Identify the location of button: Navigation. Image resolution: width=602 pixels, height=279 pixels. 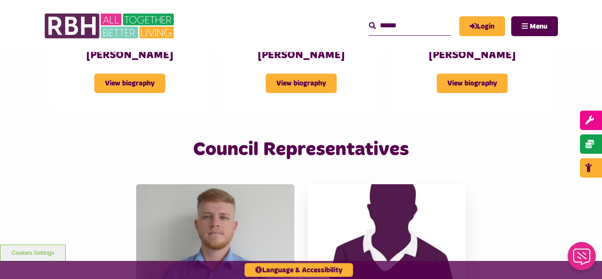
(535, 26).